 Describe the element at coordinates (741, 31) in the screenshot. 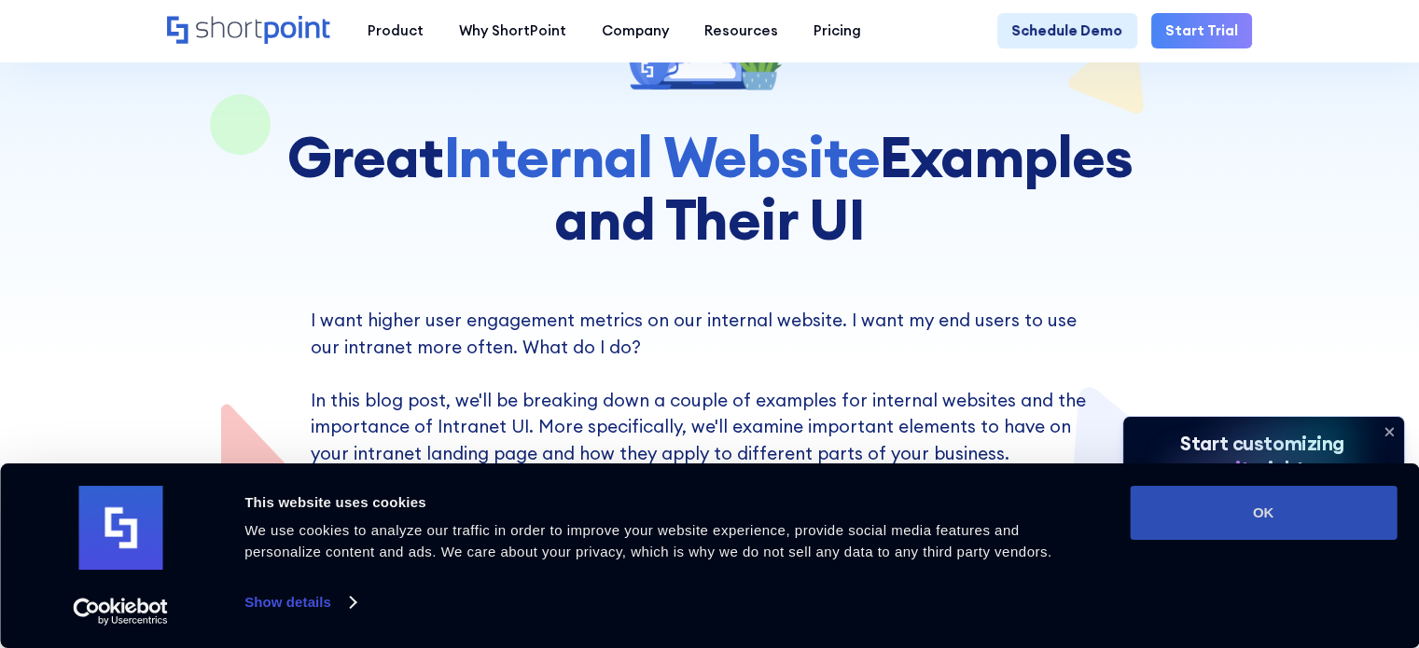

I see `div: Resources` at that location.